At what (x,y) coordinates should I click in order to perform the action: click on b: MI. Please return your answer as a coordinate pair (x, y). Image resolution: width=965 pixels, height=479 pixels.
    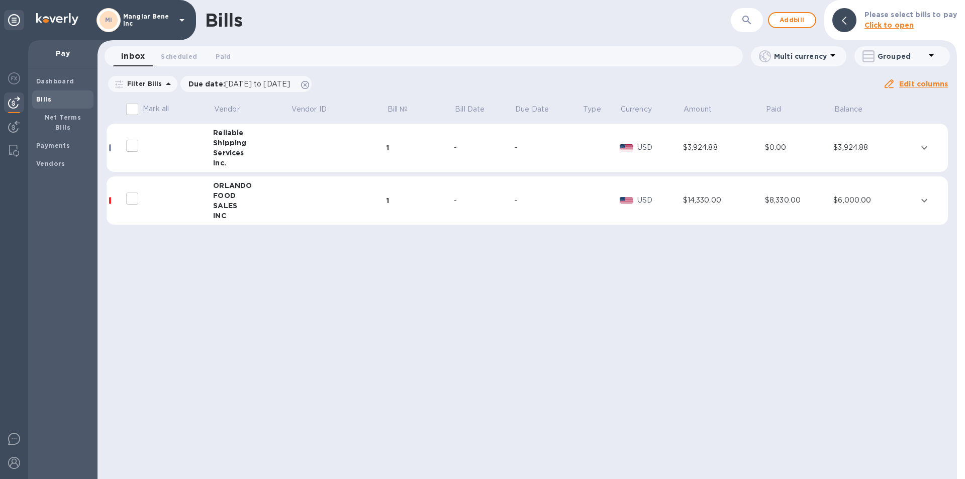
    Looking at the image, I should click on (109, 20).